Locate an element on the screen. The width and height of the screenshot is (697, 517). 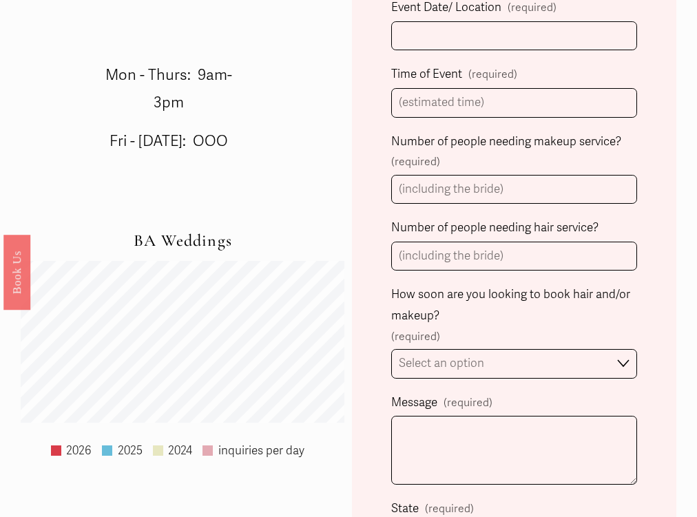
span: Number of people needing makeup service? is located at coordinates (506, 142).